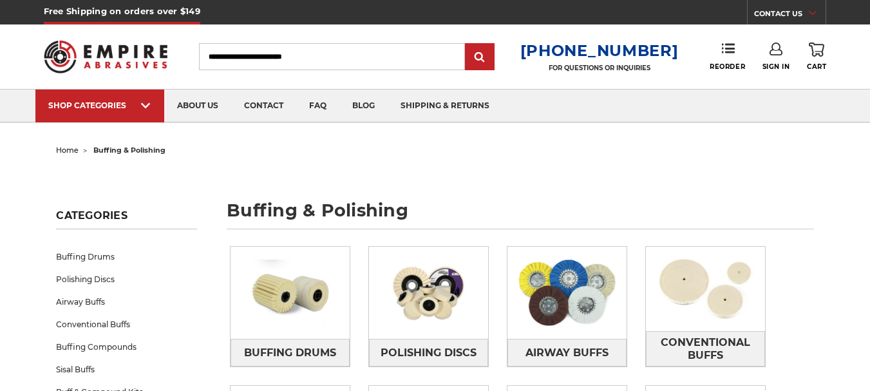  Describe the element at coordinates (100, 105) in the screenshot. I see `div: SHOP CATEGORIES` at that location.